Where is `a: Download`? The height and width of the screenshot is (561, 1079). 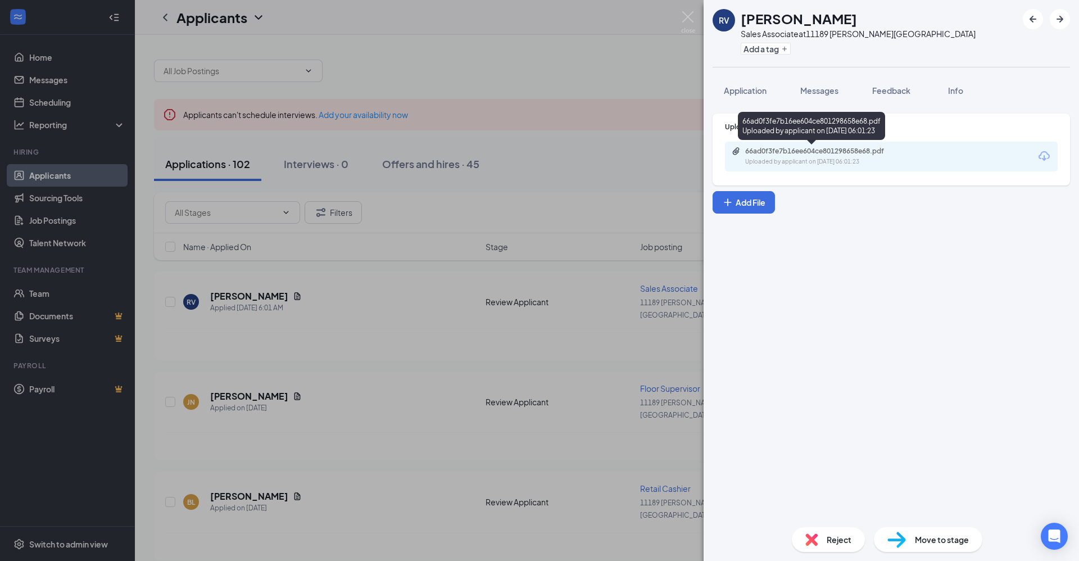
a: Download is located at coordinates (1044, 156).